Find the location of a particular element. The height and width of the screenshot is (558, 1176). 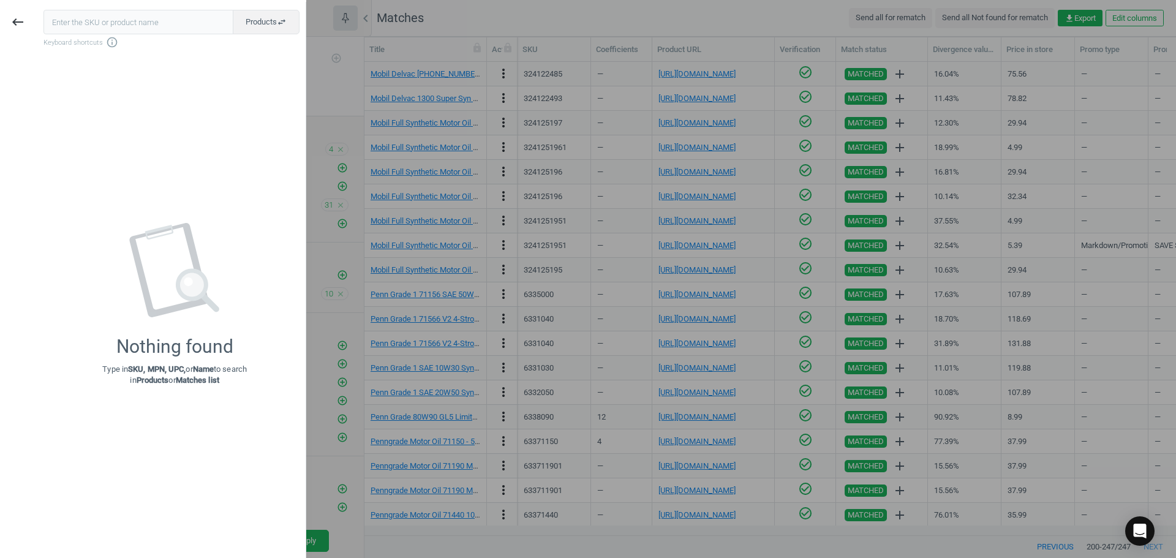

div: Open Intercom Messenger is located at coordinates (1140, 531).